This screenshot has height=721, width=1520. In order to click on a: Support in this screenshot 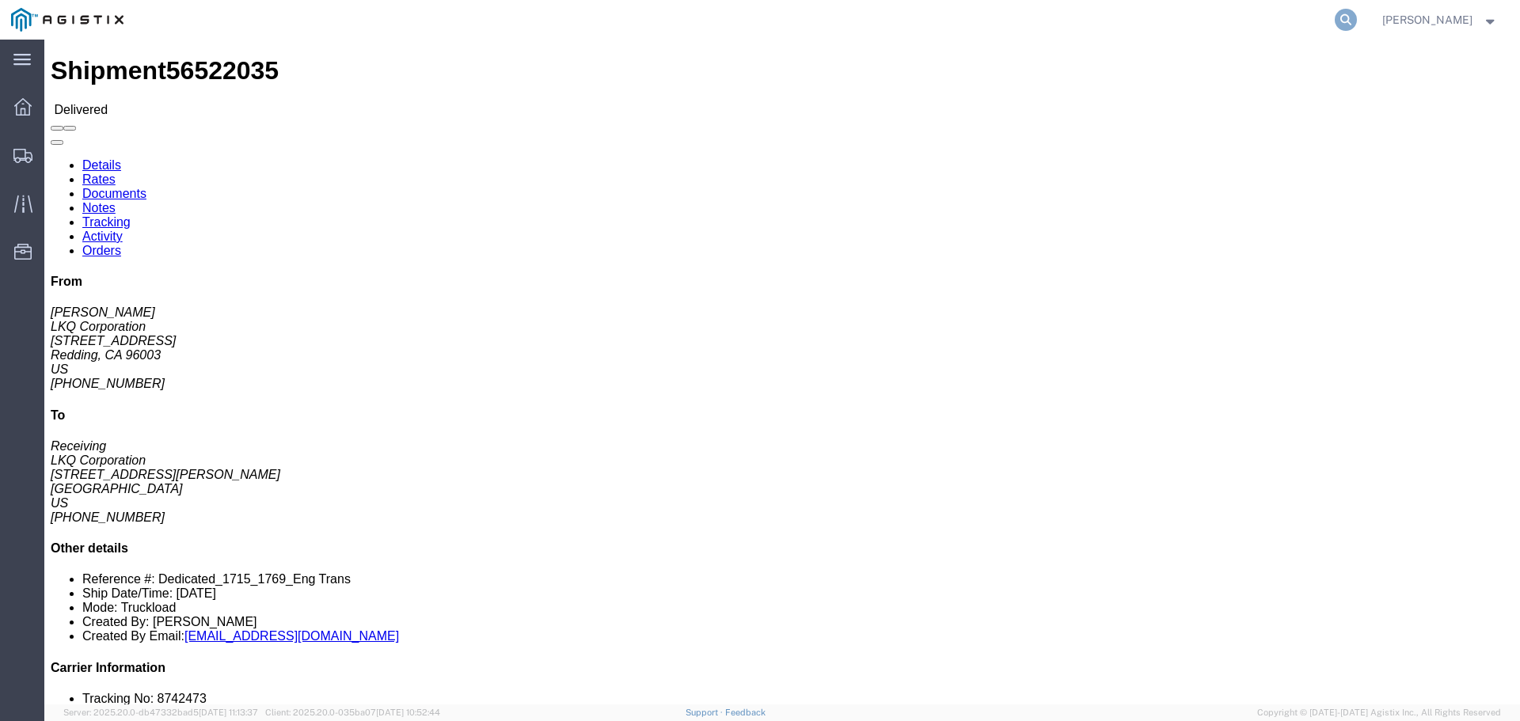, I will do `click(706, 713)`.